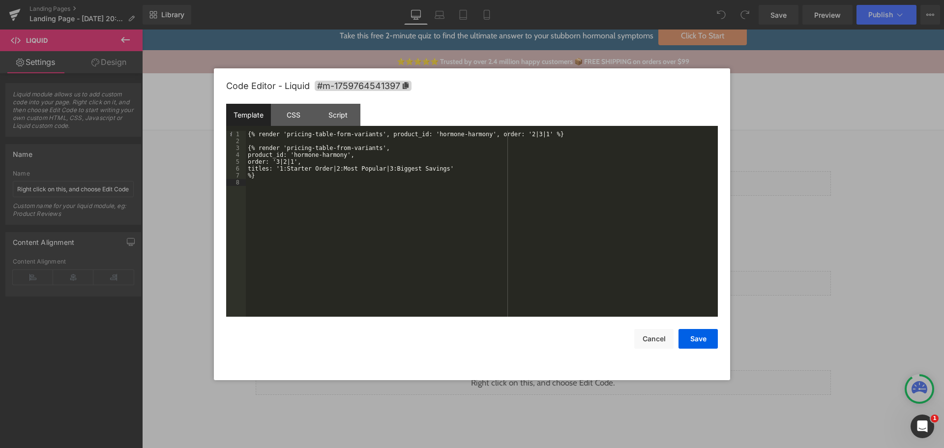 The image size is (944, 448). I want to click on div: 1, so click(236, 134).